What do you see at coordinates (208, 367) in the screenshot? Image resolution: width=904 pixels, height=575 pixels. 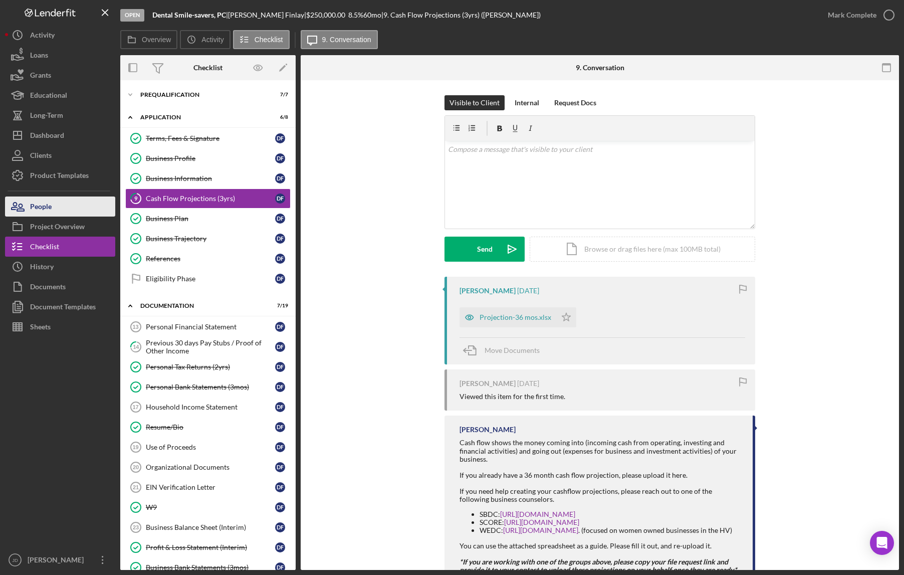 I see `a: Personal Tax Returns (2yrs)DF` at bounding box center [208, 367].